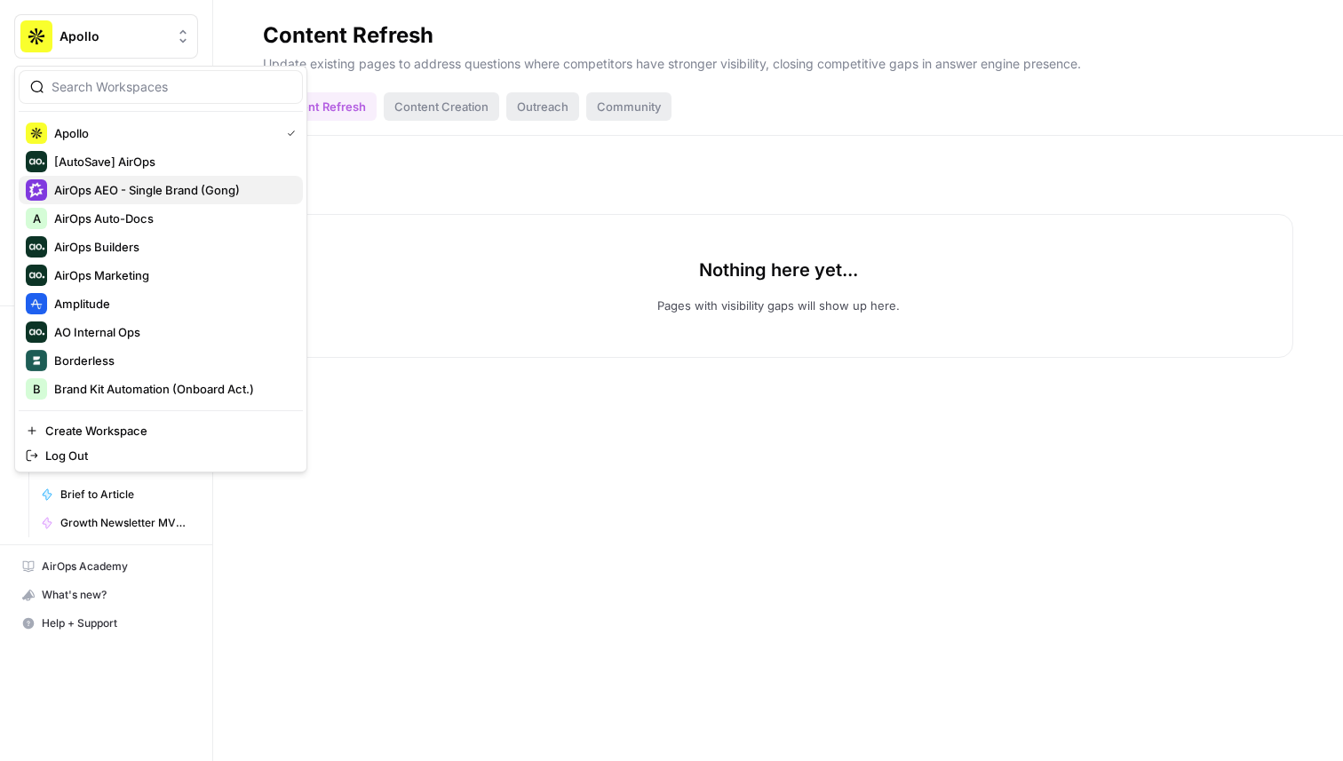 Image resolution: width=1343 pixels, height=761 pixels. Describe the element at coordinates (161, 456) in the screenshot. I see `a: Log Out` at that location.